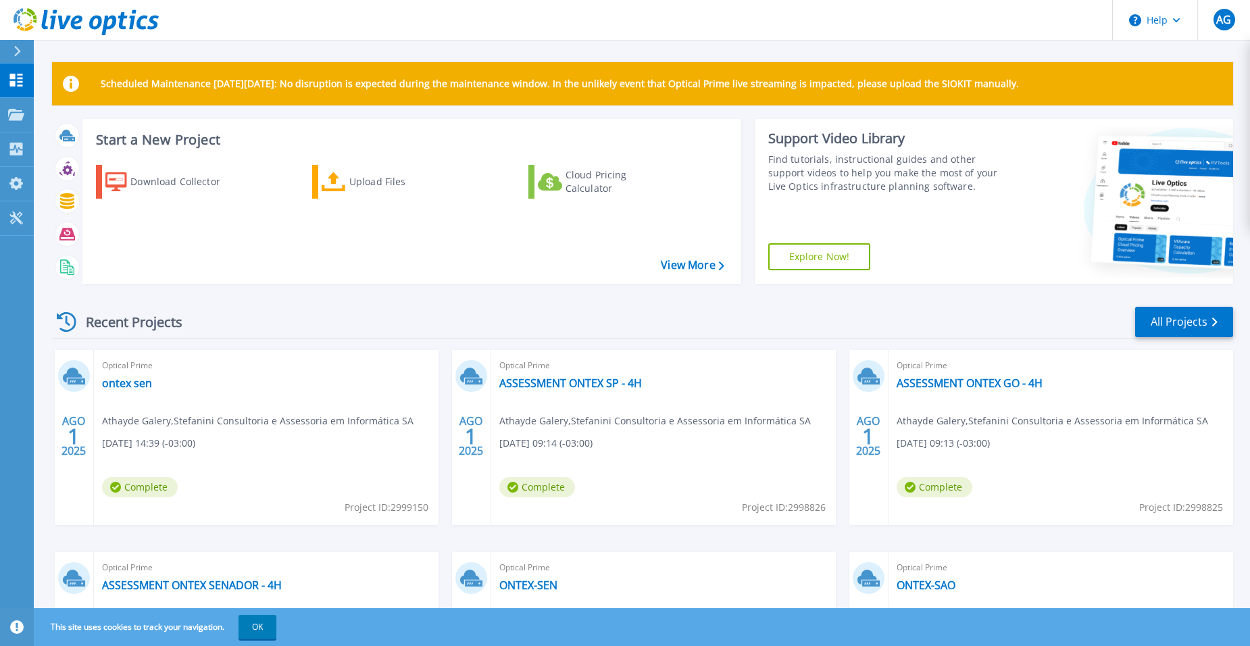 The height and width of the screenshot is (646, 1250). I want to click on div: Upload Files, so click(403, 182).